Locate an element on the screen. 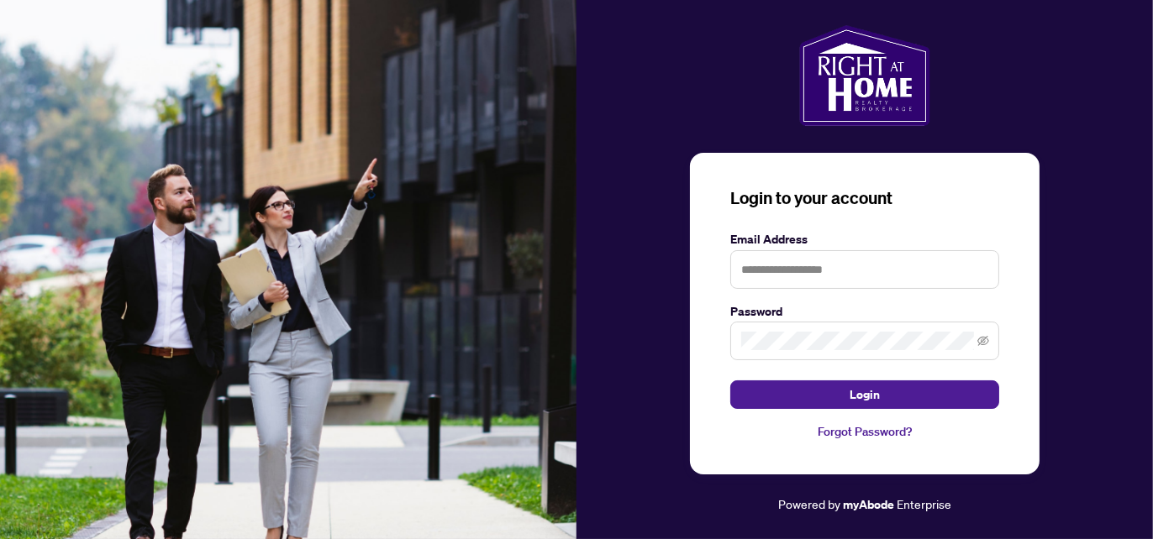 The width and height of the screenshot is (1153, 539). span: eye-invisible is located at coordinates (983, 341).